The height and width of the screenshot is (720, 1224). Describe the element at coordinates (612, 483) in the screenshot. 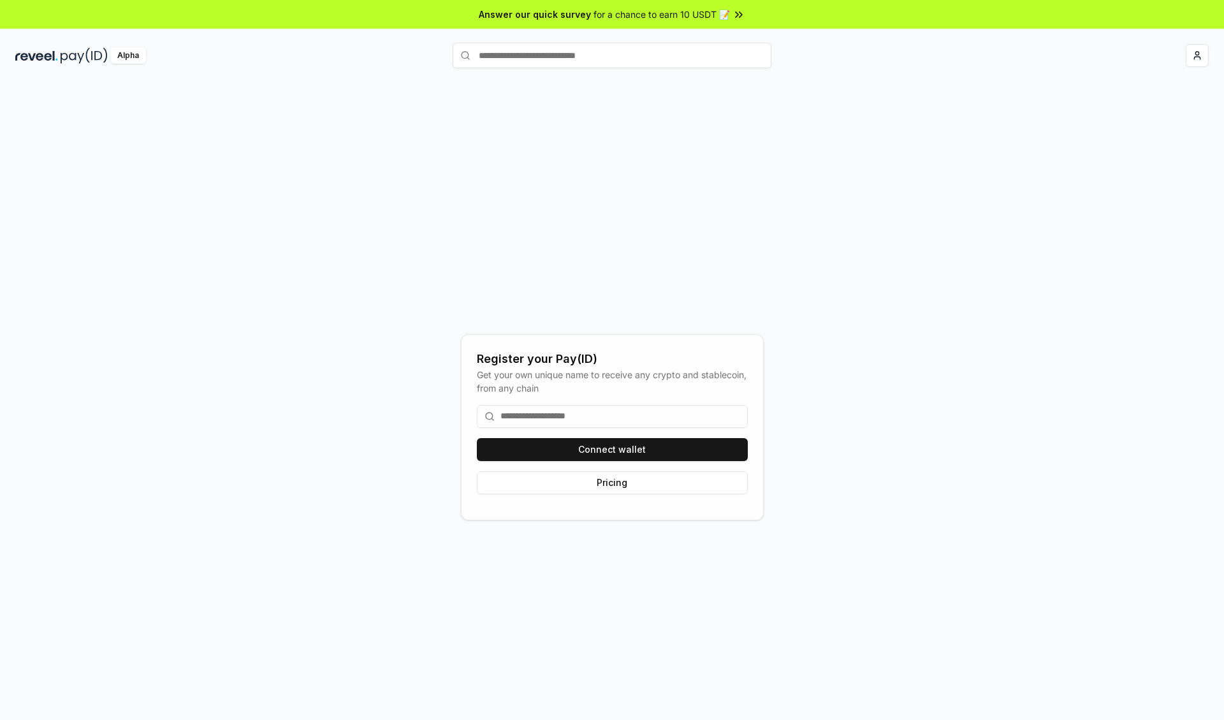

I see `button: Pricing` at that location.